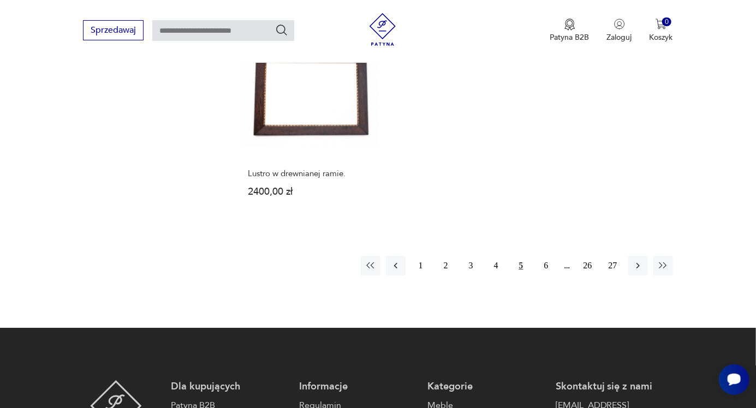  Describe the element at coordinates (383, 29) in the screenshot. I see `img: Patyna - sklep z meblami i dekoracjami vintage` at that location.